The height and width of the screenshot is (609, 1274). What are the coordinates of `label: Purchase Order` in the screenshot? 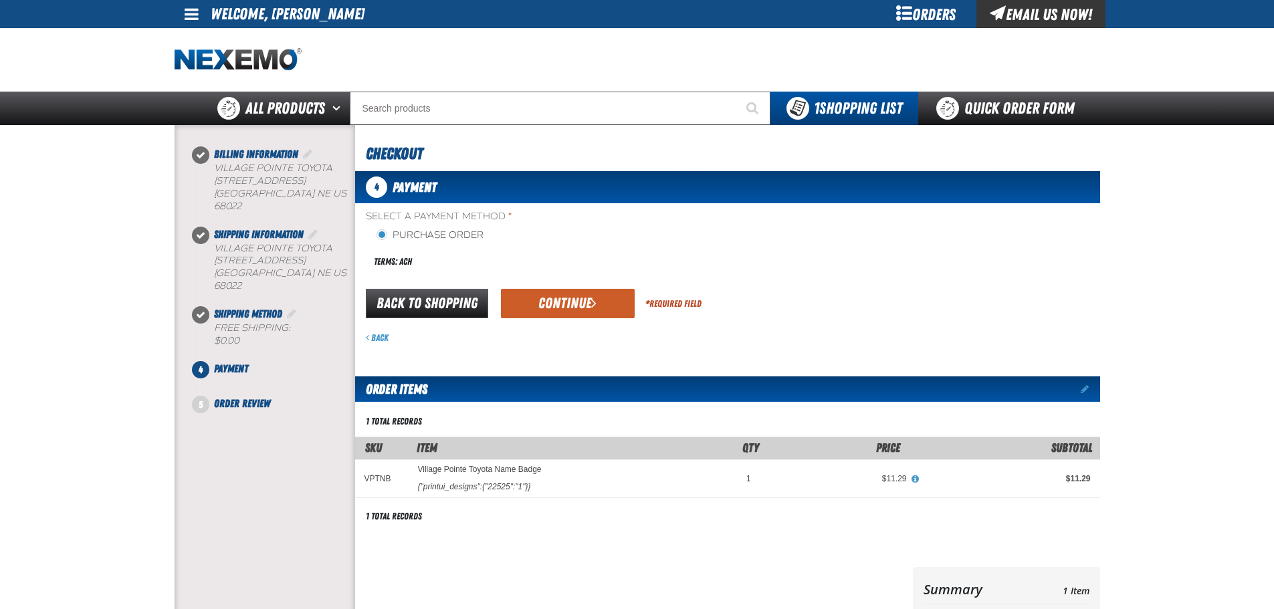 It's located at (430, 235).